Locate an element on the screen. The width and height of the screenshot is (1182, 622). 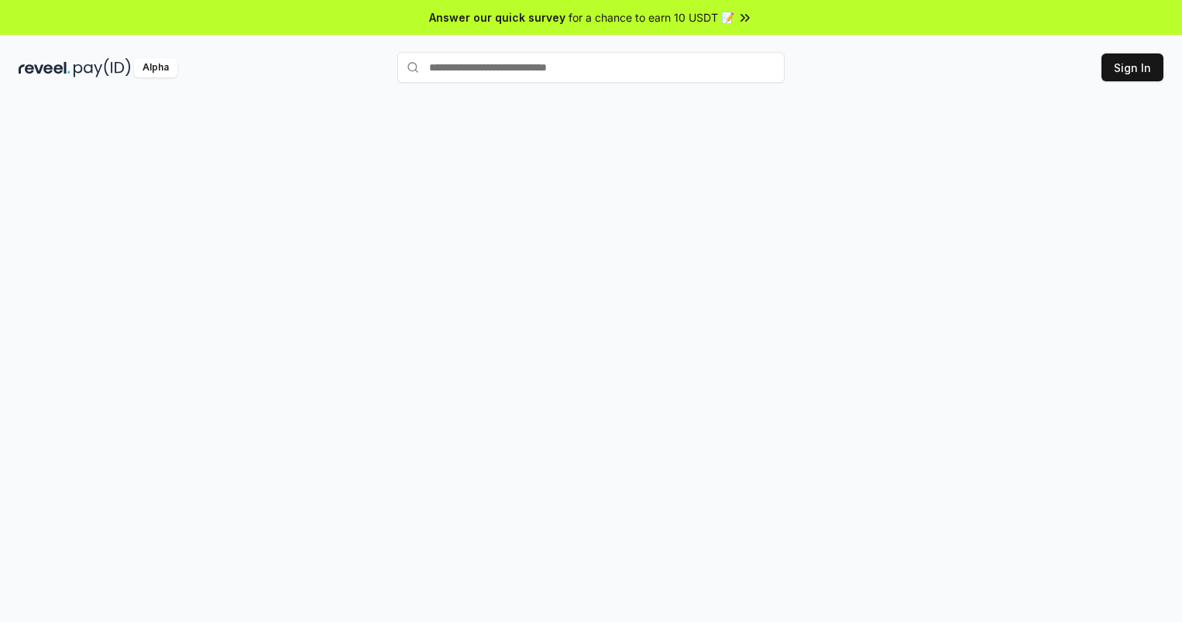
img: reveel_dark is located at coordinates (44, 67).